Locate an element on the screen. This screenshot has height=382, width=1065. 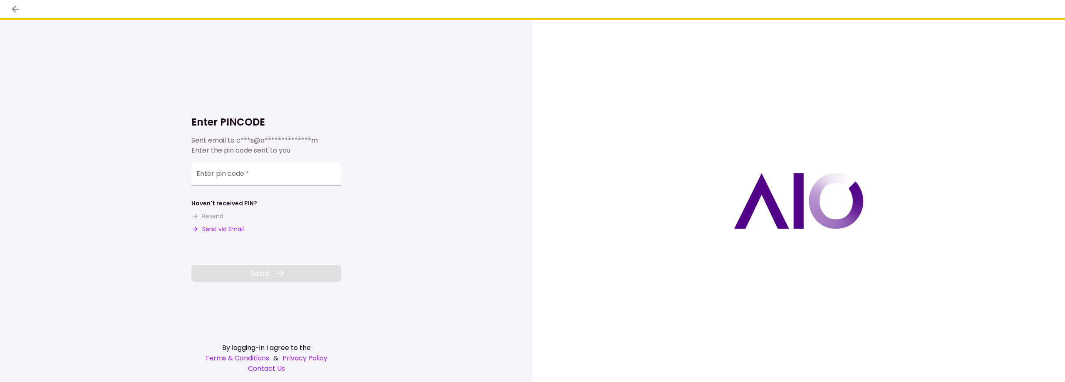
h1: Enter PINCODE is located at coordinates (266, 122).